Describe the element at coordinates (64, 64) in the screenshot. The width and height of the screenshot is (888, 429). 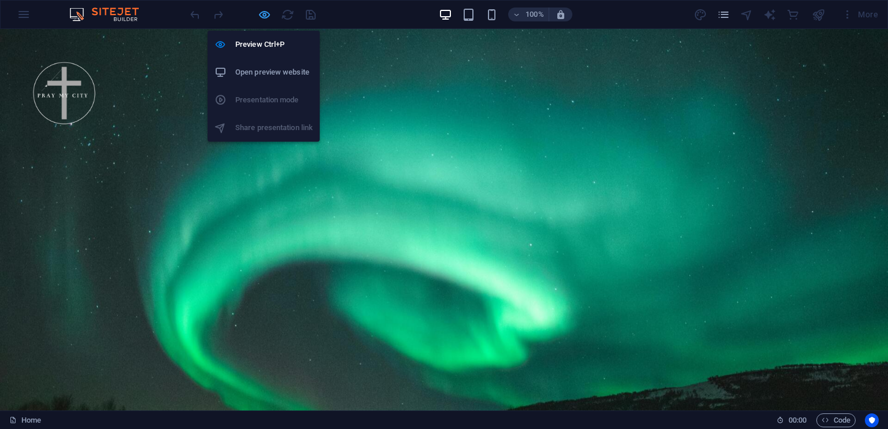
I see `img: pray4my.city` at that location.